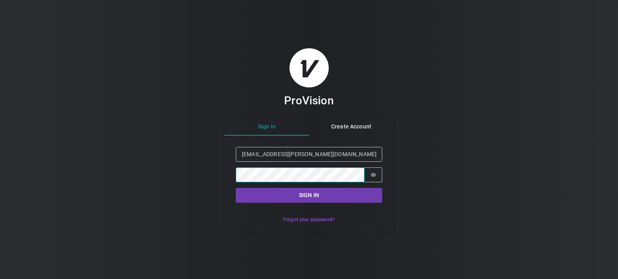  I want to click on button: Forgot your password?, so click(308, 220).